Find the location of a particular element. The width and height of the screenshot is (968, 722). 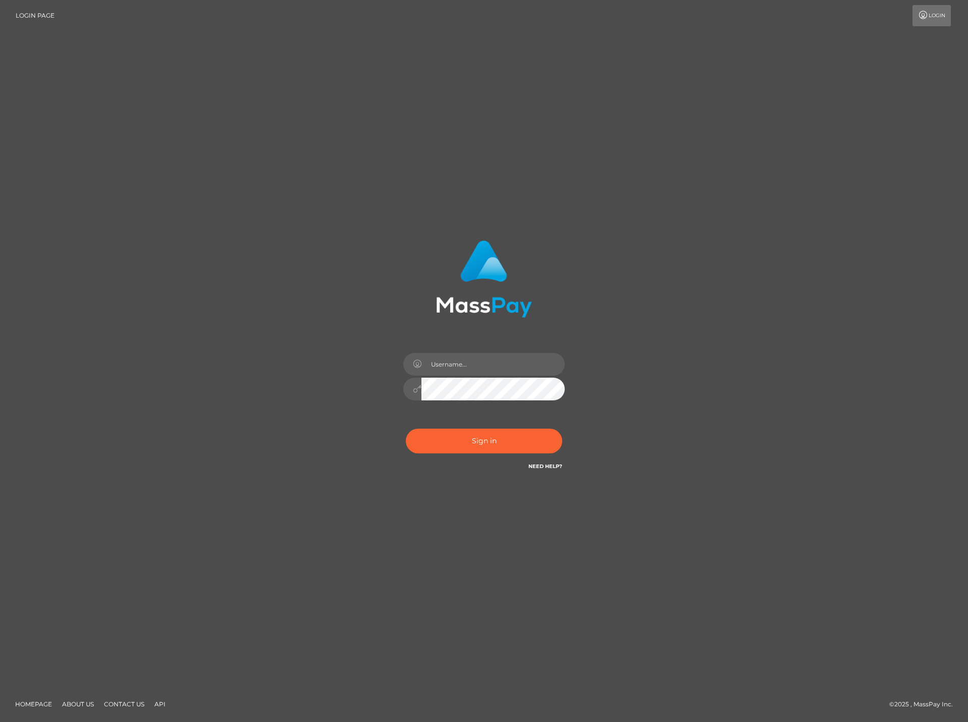

a: About Us is located at coordinates (78, 704).